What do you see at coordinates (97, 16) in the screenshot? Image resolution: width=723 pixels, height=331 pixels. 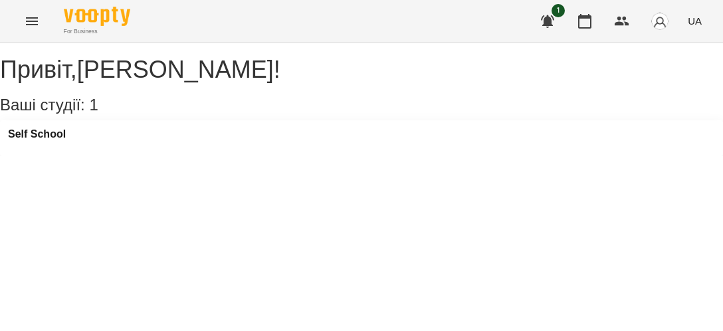 I see `img: Voopty Logo` at bounding box center [97, 16].